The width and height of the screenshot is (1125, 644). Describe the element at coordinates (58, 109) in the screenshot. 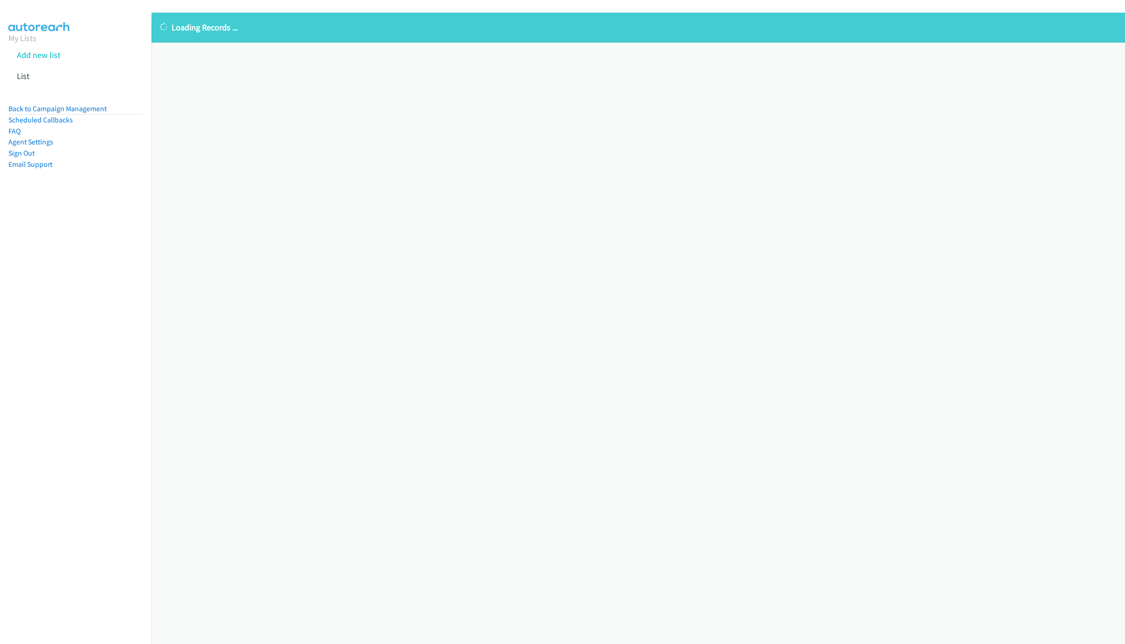

I see `a: Back to Campaign Management` at that location.